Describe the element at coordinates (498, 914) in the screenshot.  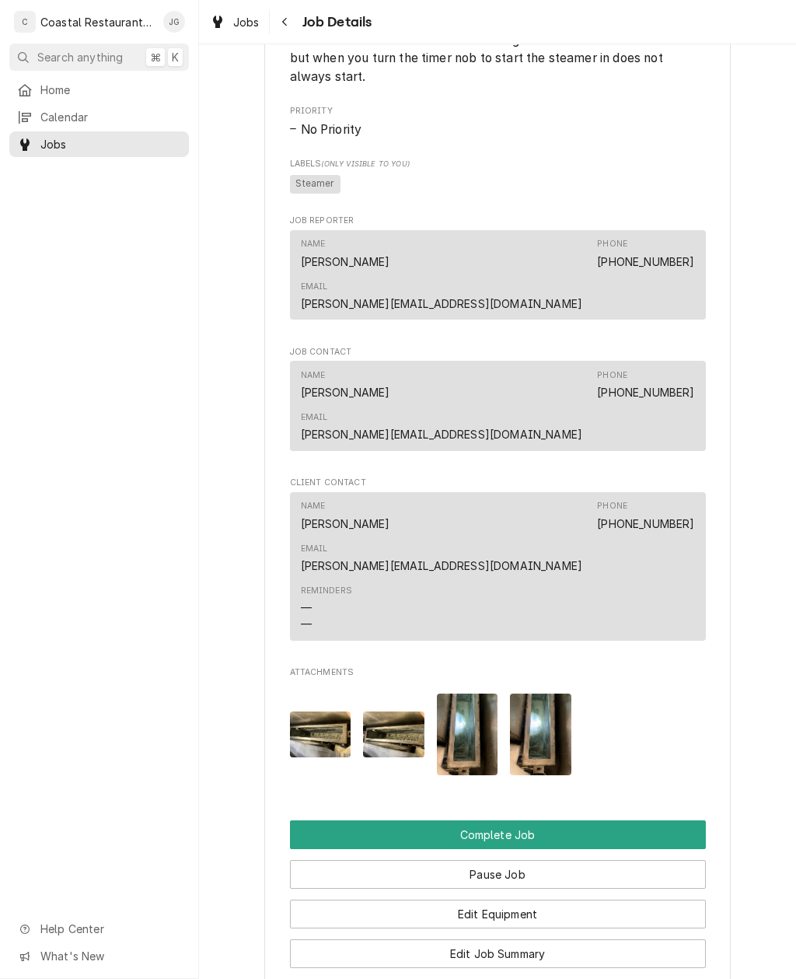
I see `button: Edit Equipment` at that location.